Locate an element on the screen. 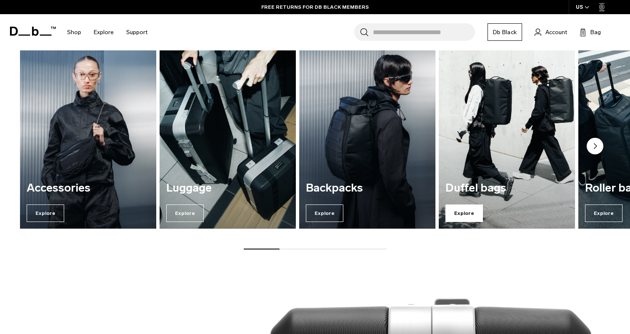 The width and height of the screenshot is (630, 334). a: Support is located at coordinates (137, 32).